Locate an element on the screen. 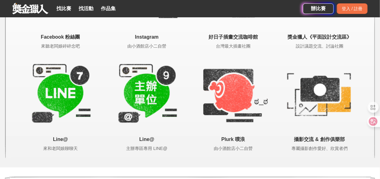  a: Line@ 來和老闆娘聊聊天 is located at coordinates (60, 101).